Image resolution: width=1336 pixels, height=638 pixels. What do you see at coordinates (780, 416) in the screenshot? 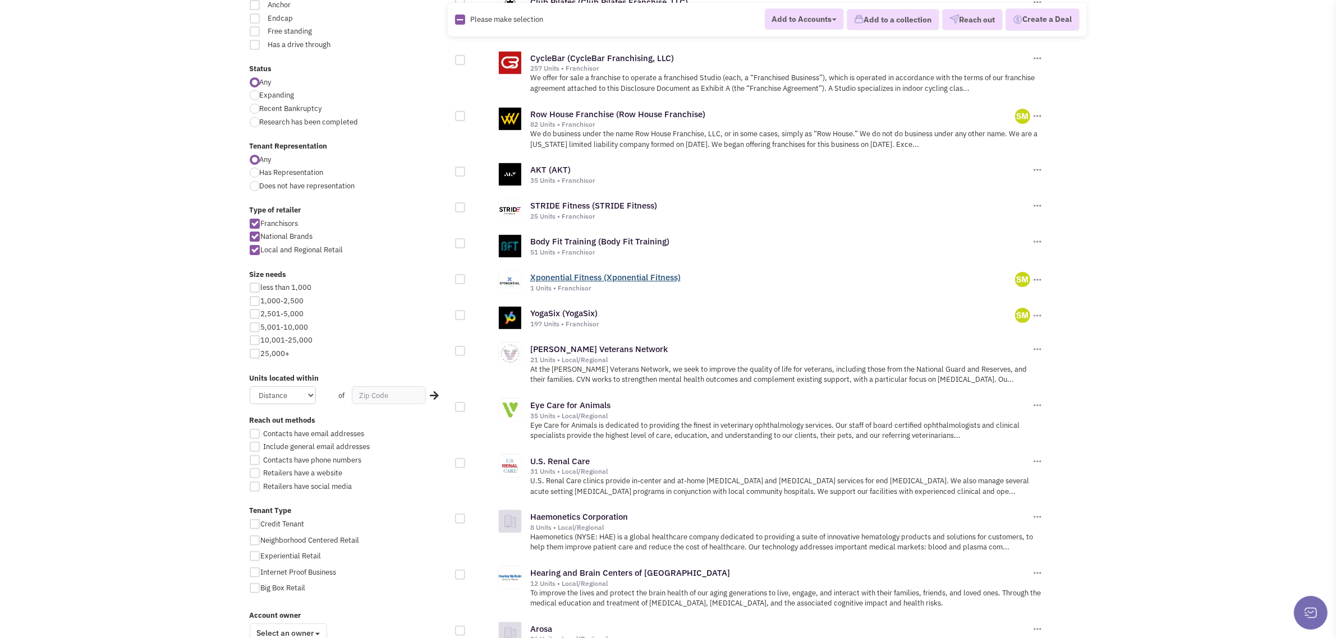
I see `div: 35 Units • Local/Regional` at bounding box center [780, 416].